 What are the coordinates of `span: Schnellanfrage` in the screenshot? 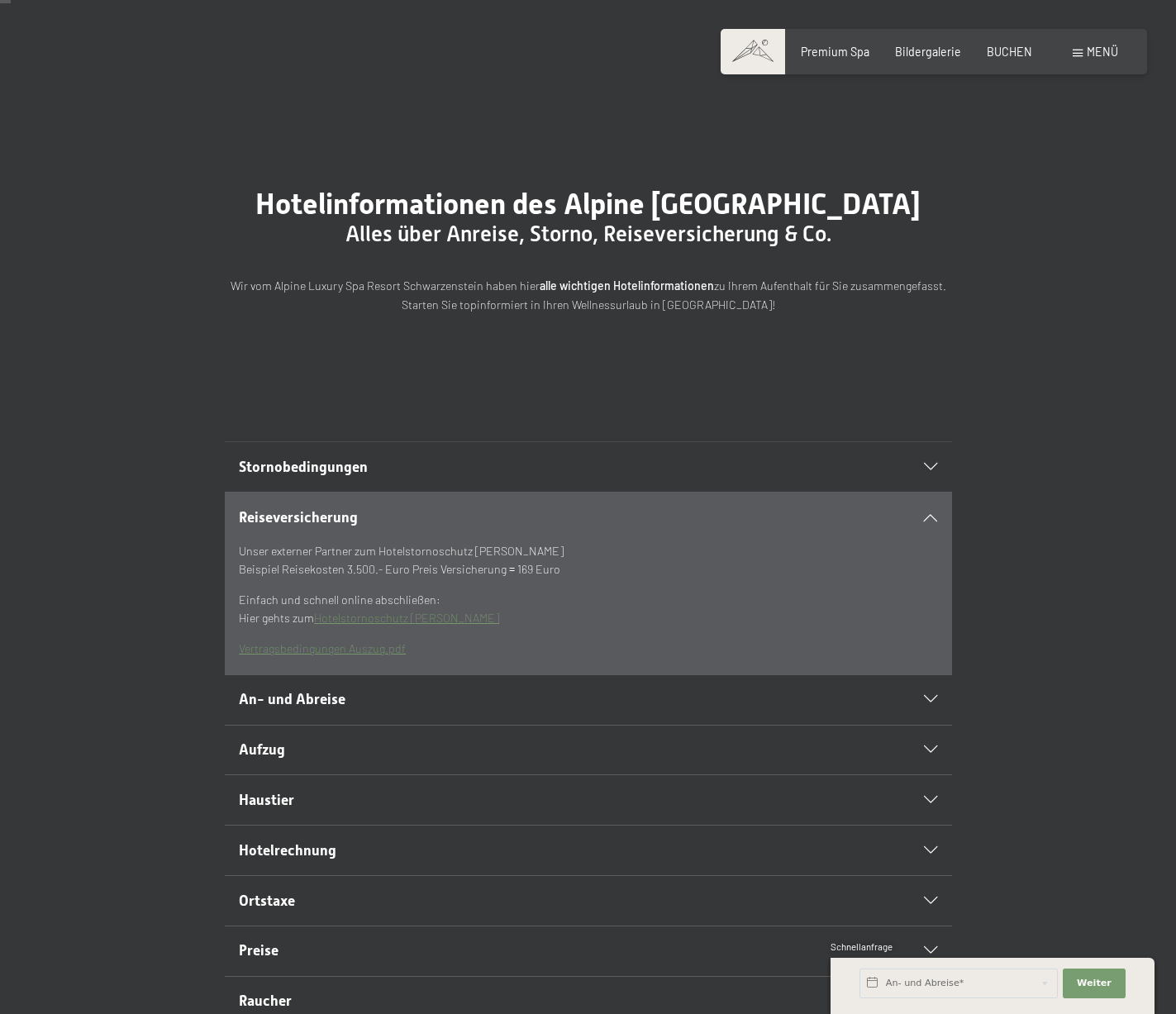 It's located at (861, 946).